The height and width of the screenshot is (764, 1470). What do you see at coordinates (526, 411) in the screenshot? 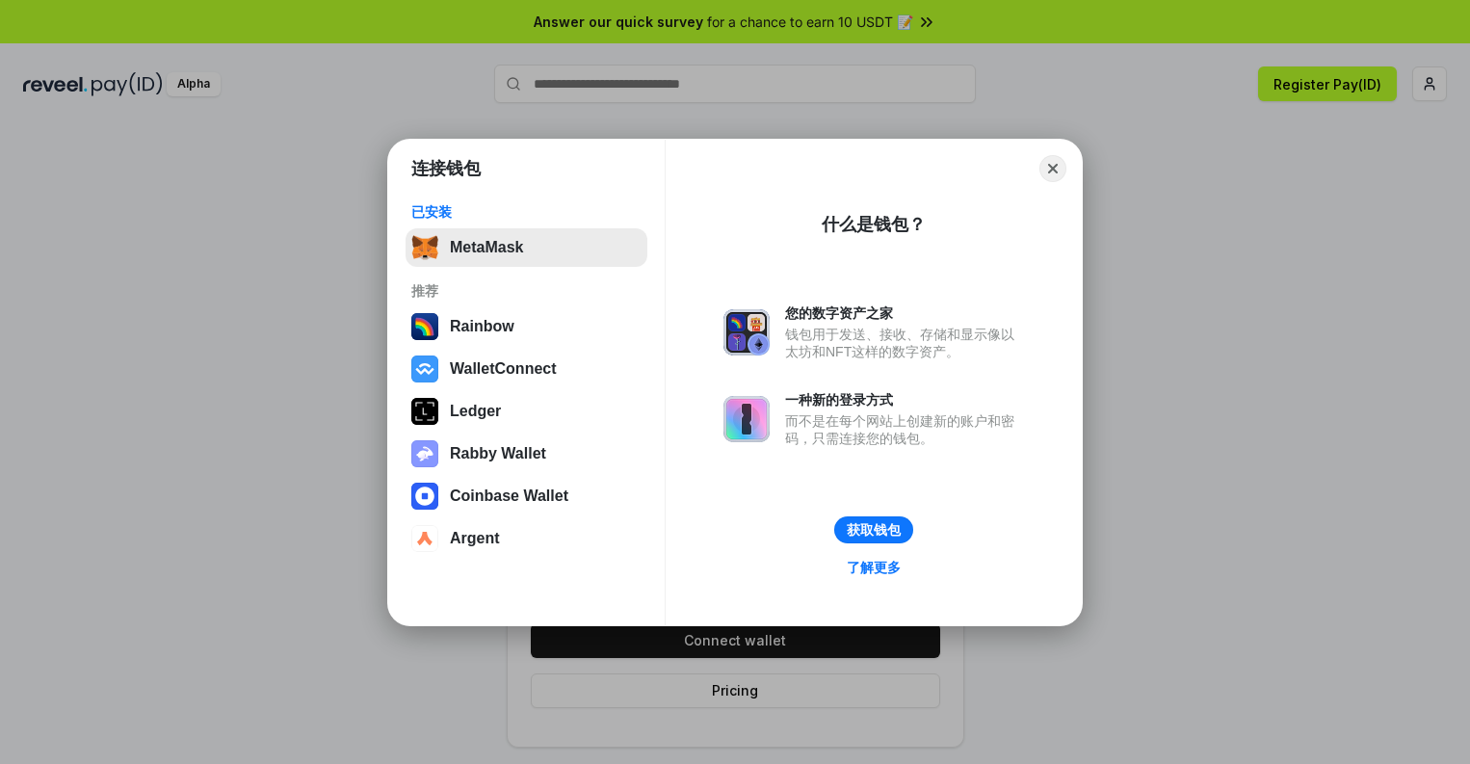
I see `button: Ledger` at bounding box center [526, 411].